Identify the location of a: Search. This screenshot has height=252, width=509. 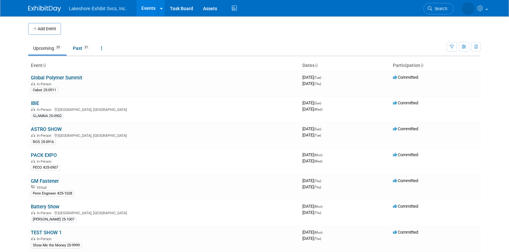
(439, 9).